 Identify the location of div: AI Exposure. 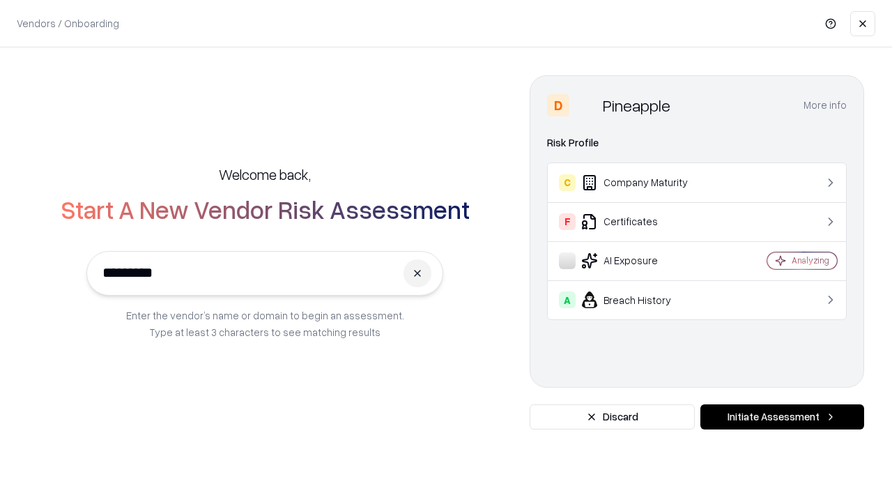
(642, 261).